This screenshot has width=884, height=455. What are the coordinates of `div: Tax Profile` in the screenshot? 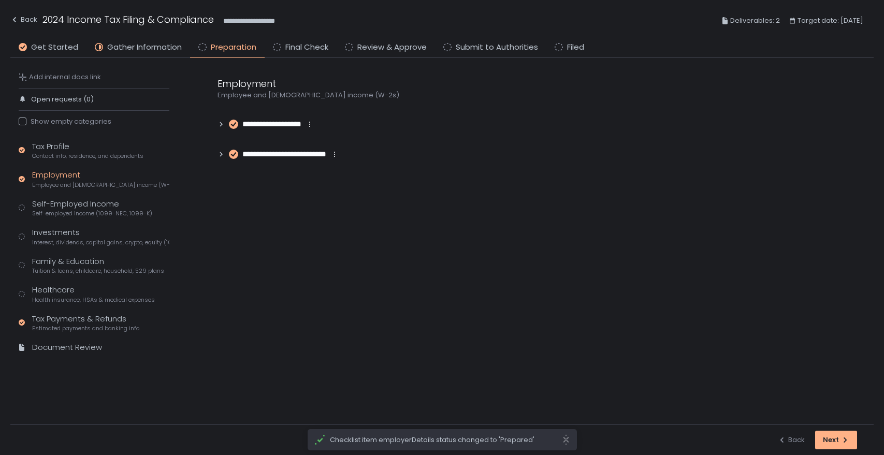 It's located at (88, 151).